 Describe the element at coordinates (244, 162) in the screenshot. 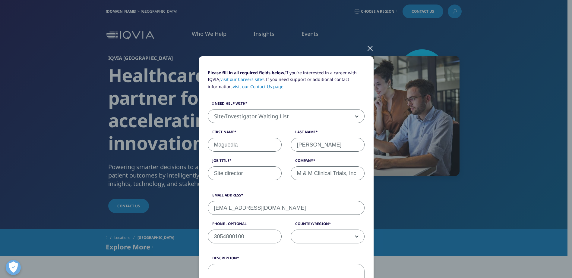

I see `label: Job Title` at that location.